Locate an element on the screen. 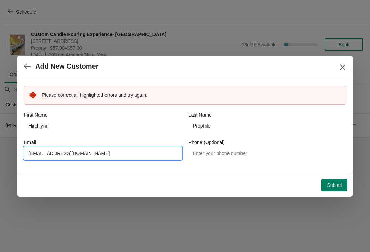  label: Last Name is located at coordinates (200, 115).